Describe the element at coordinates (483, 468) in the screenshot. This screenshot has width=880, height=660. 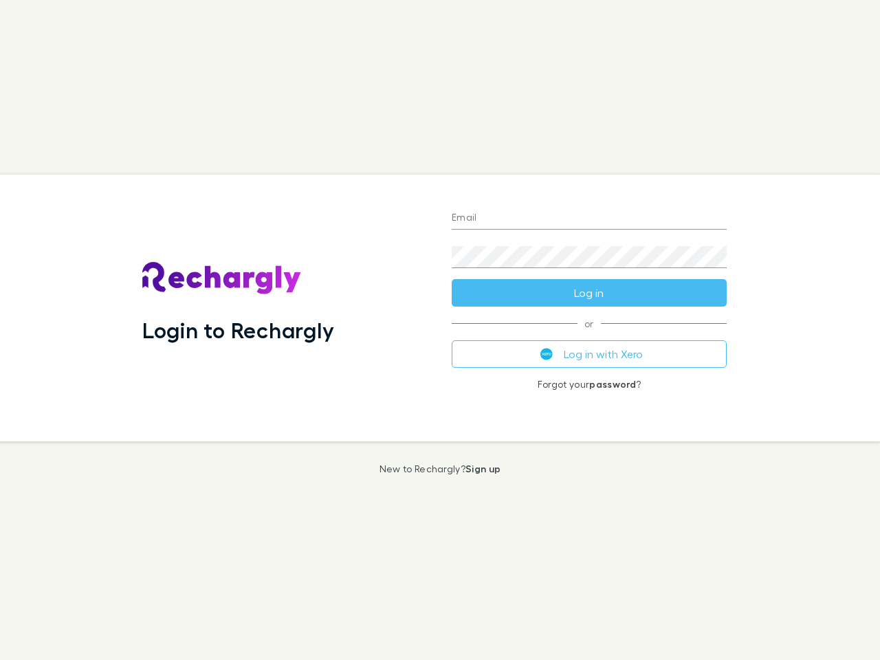
I see `a: Sign up` at that location.